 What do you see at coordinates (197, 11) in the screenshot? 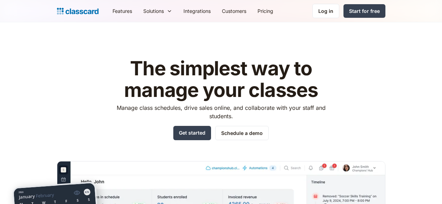
I see `a: Integrations` at bounding box center [197, 11].